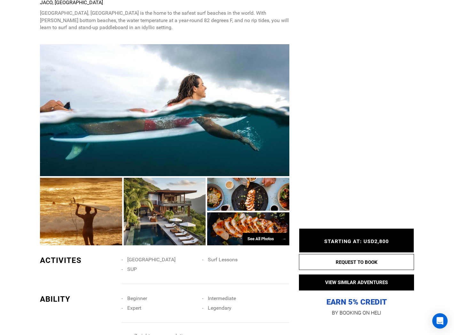 The height and width of the screenshot is (335, 454). What do you see at coordinates (357, 282) in the screenshot?
I see `button: VIEW SIMILAR ADVENTURES` at bounding box center [357, 282].